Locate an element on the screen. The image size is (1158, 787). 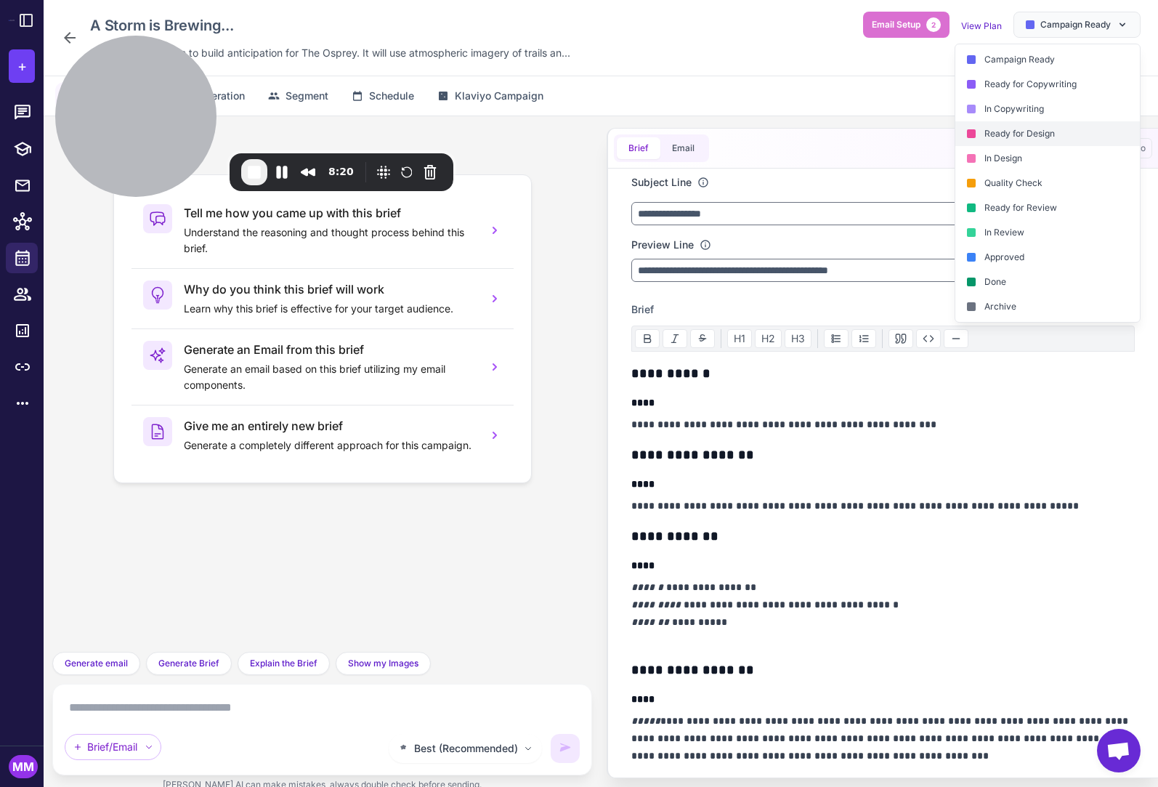
h3: Why do you think this brief will work is located at coordinates (330, 289).